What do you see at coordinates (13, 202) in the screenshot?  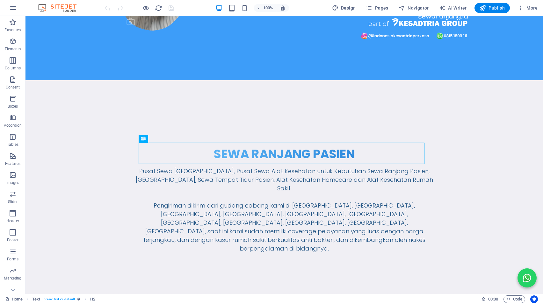 I see `p: Slider` at bounding box center [13, 202].